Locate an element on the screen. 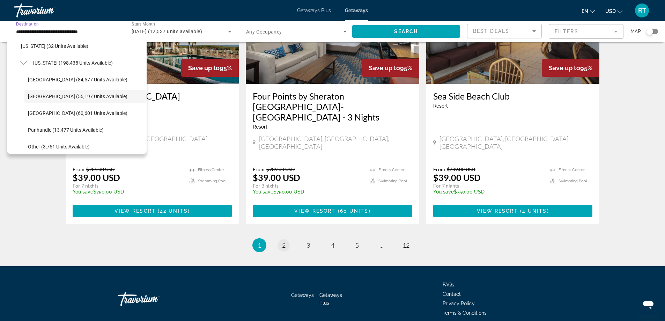  span: FAQs is located at coordinates (448, 285).